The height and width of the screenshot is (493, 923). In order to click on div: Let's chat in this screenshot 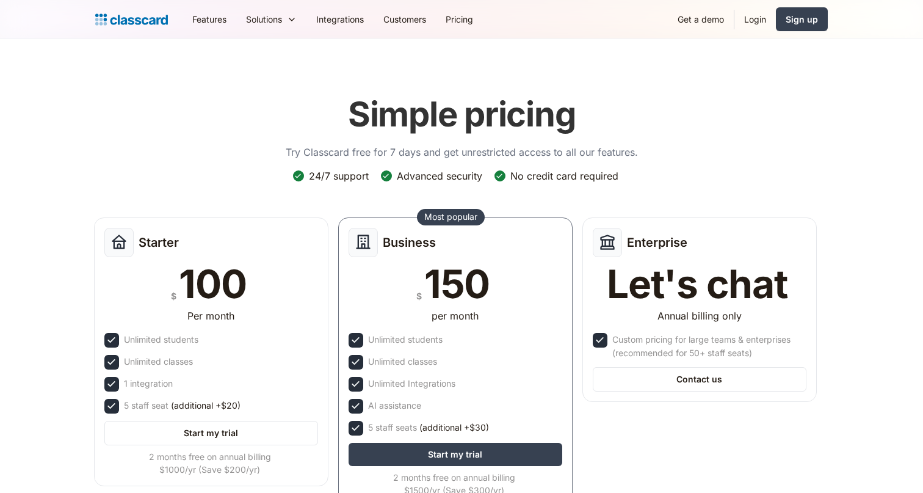, I will do `click(697, 284)`.